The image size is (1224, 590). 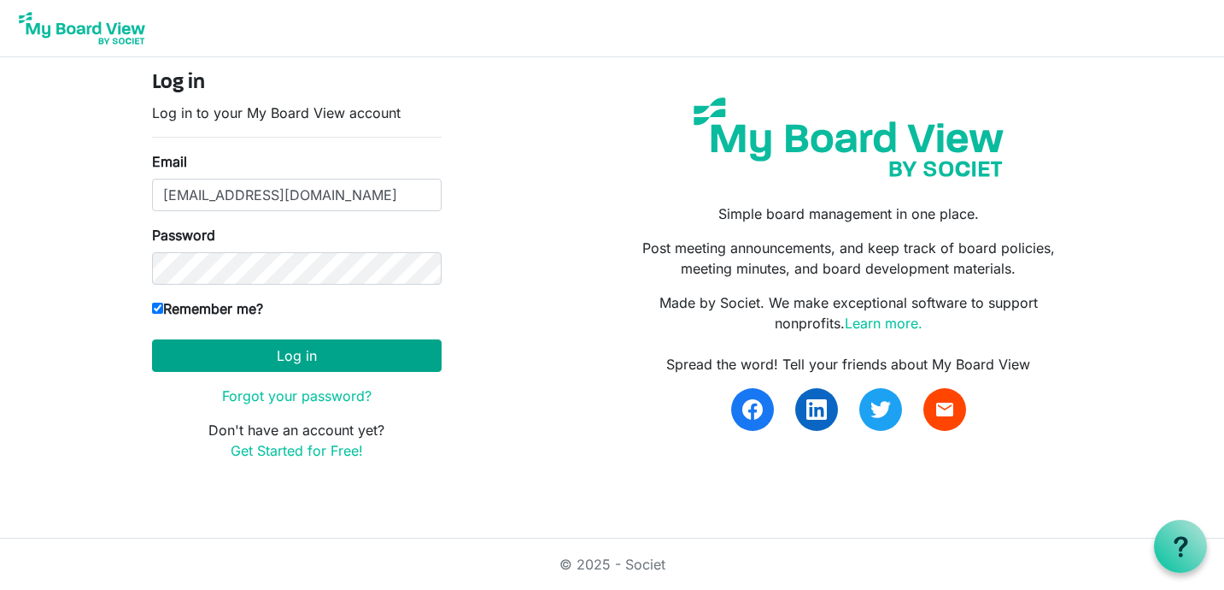 What do you see at coordinates (881, 409) in the screenshot?
I see `img: twitter.svg` at bounding box center [881, 409].